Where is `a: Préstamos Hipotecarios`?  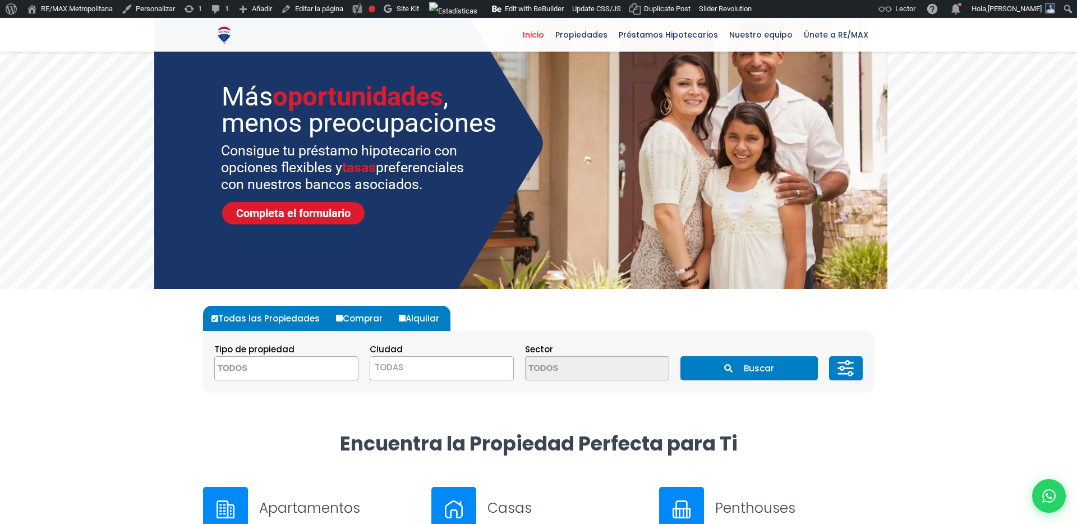
a: Préstamos Hipotecarios is located at coordinates (668, 35).